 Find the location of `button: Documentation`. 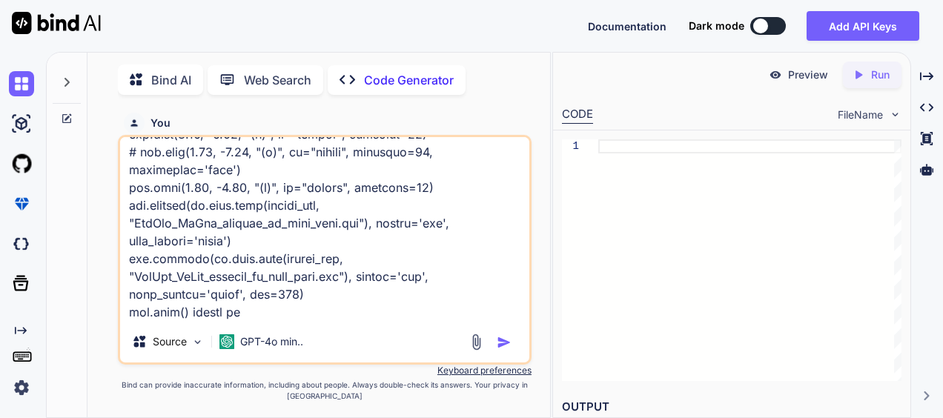

button: Documentation is located at coordinates (627, 26).